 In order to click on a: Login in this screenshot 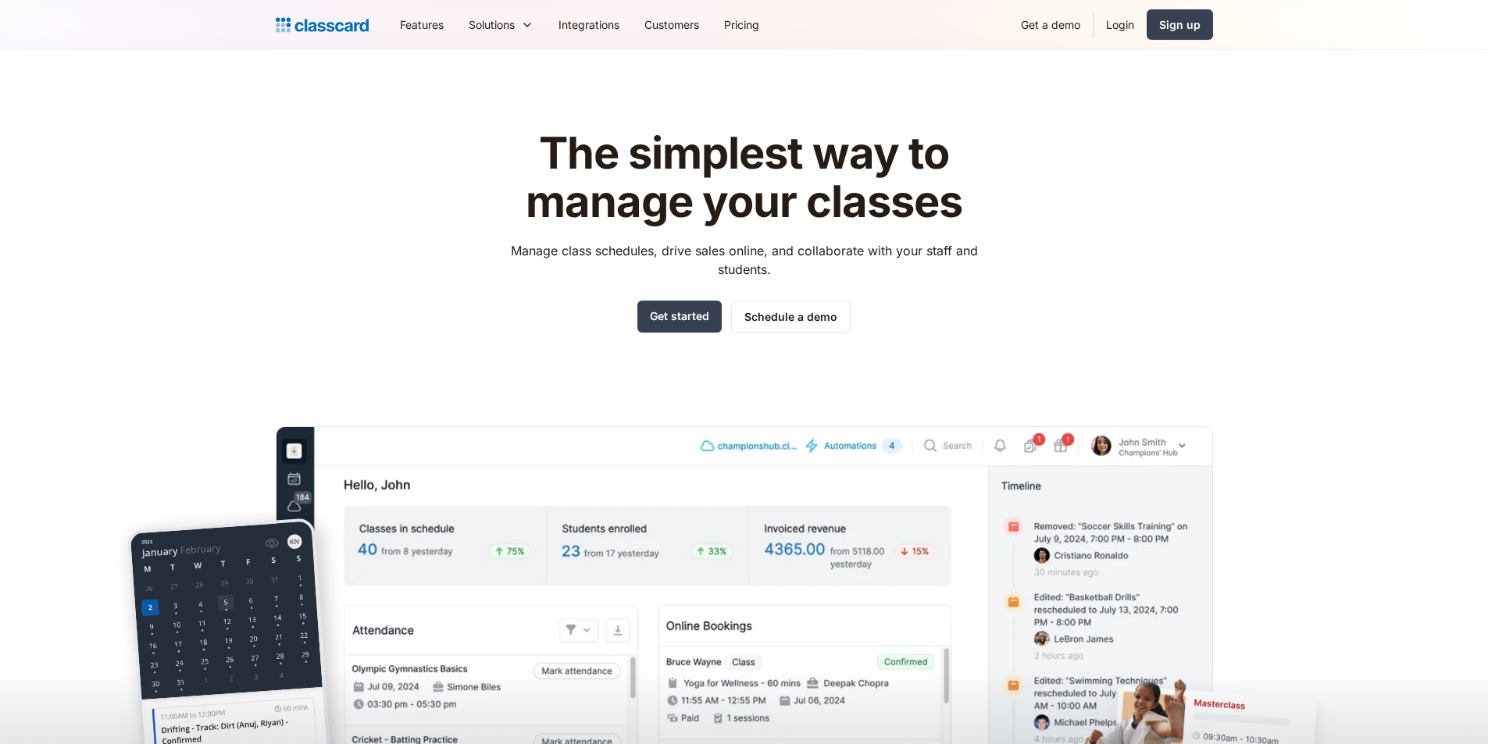, I will do `click(1120, 24)`.